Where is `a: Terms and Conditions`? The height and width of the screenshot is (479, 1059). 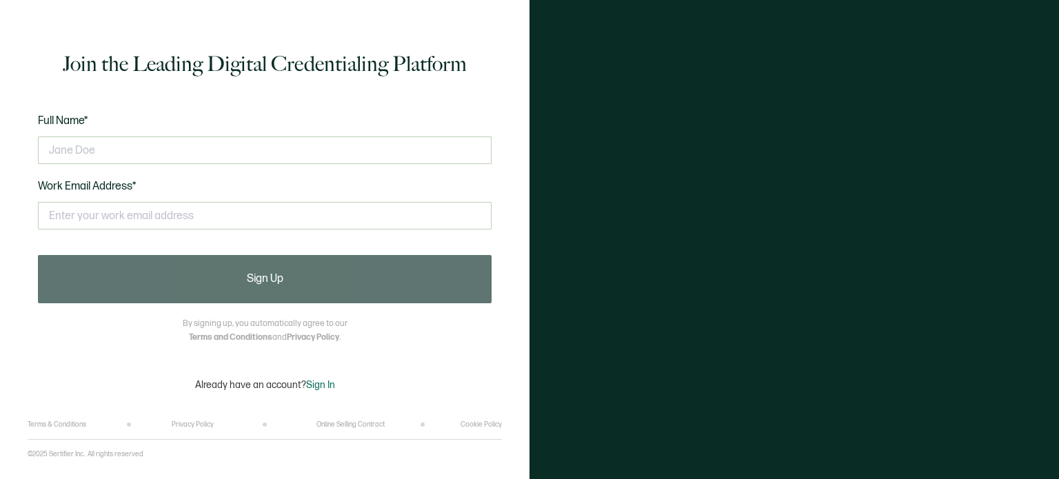 a: Terms and Conditions is located at coordinates (230, 337).